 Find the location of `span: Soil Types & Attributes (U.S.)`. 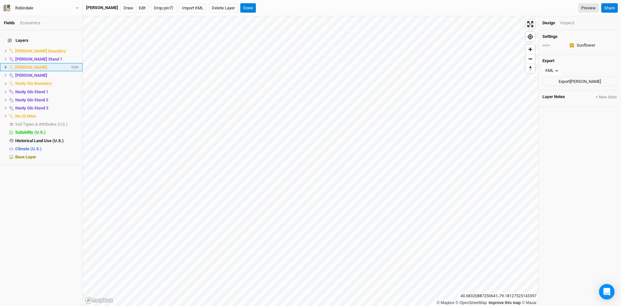

span: Soil Types & Attributes (U.S.) is located at coordinates (41, 124).